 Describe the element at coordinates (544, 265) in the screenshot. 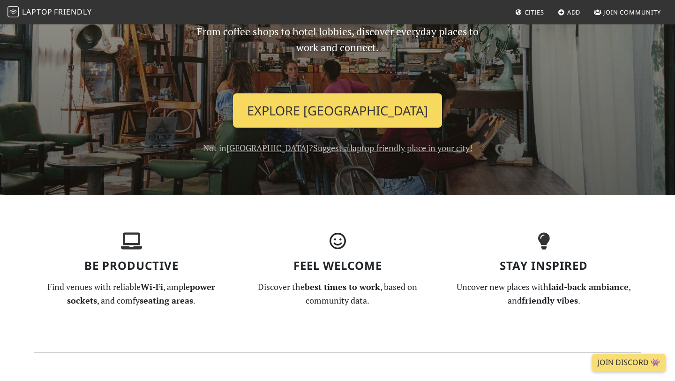

I see `h3: Stay Inspired` at that location.